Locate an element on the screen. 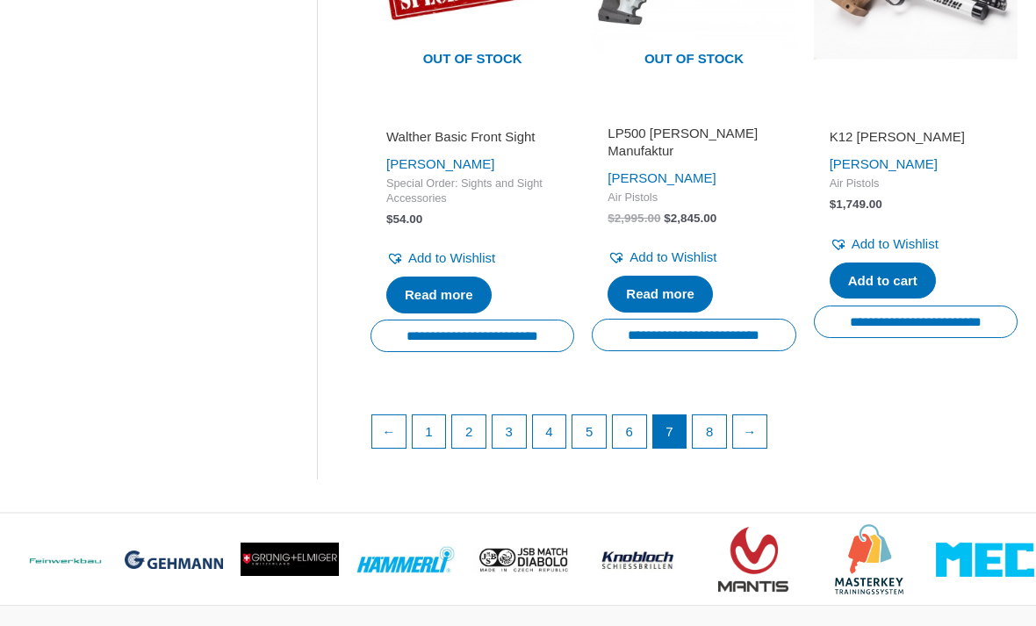 This screenshot has width=1036, height=626. nav: Product Pagination is located at coordinates (694, 437).